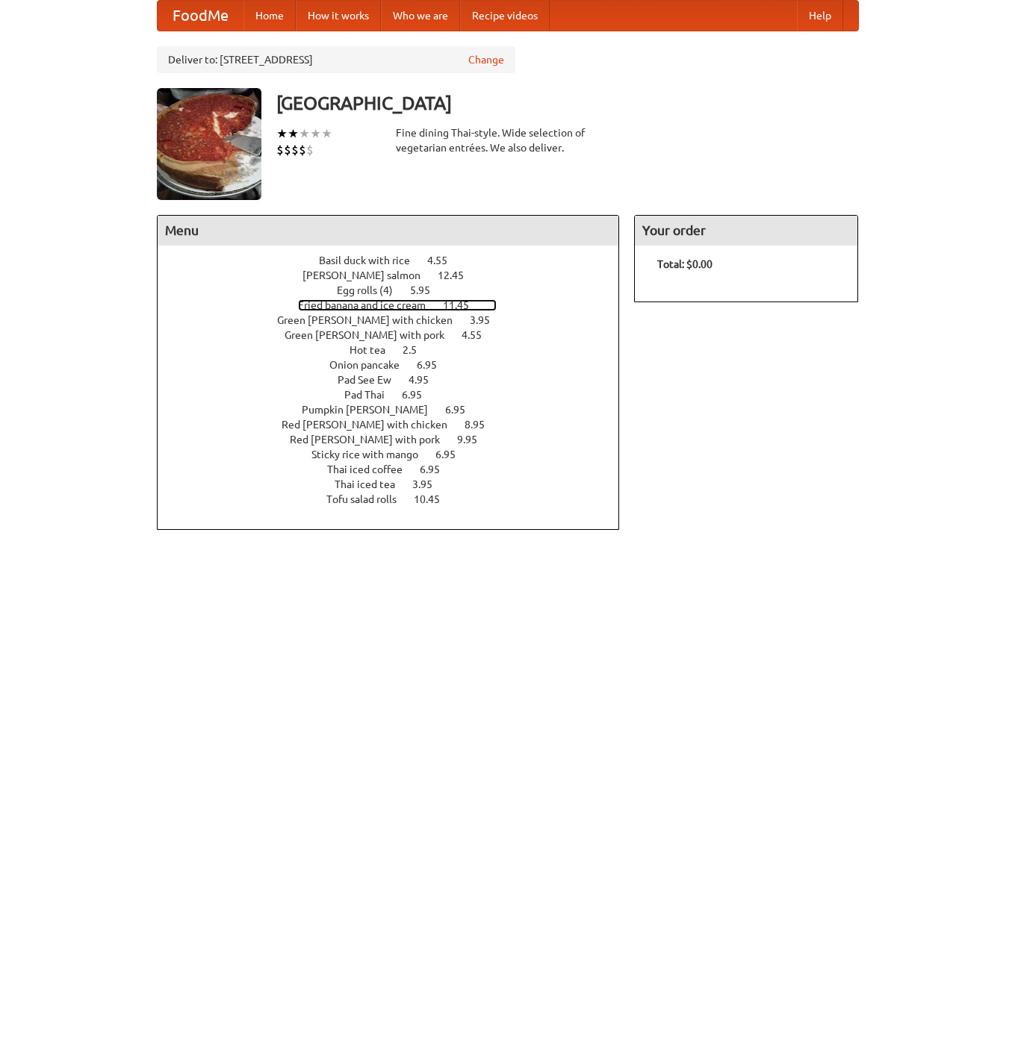 The height and width of the screenshot is (1056, 1015). Describe the element at coordinates (388, 231) in the screenshot. I see `h4: Menu` at that location.